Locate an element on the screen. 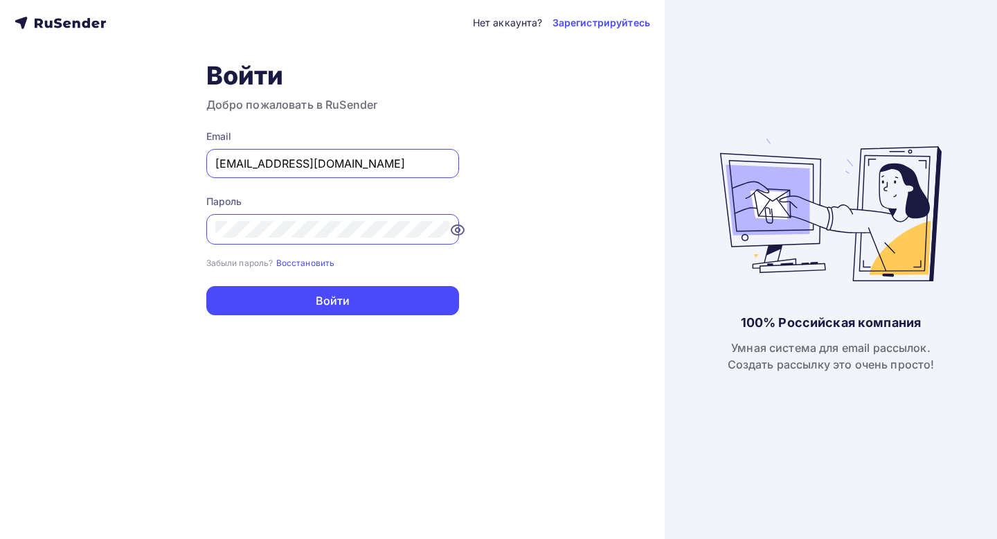 The width and height of the screenshot is (997, 539). a: Восстановить is located at coordinates (305, 262).